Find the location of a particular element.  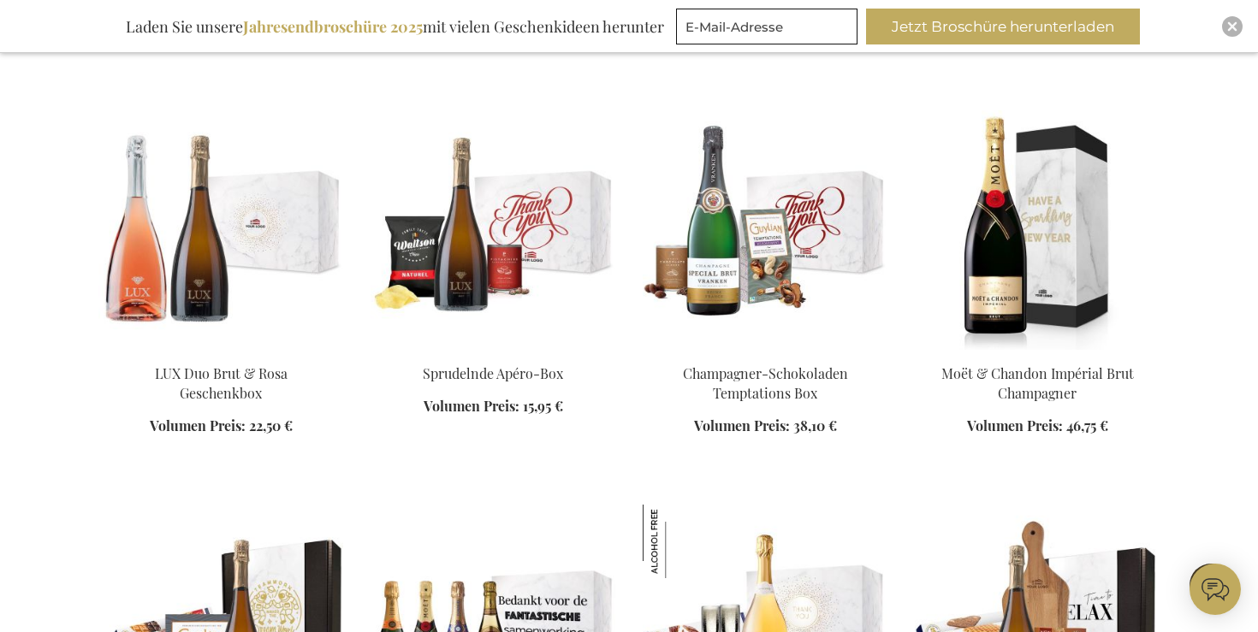

div: Laden Sie unsere mit vielen Geschenkideen herunter is located at coordinates (395, 27).